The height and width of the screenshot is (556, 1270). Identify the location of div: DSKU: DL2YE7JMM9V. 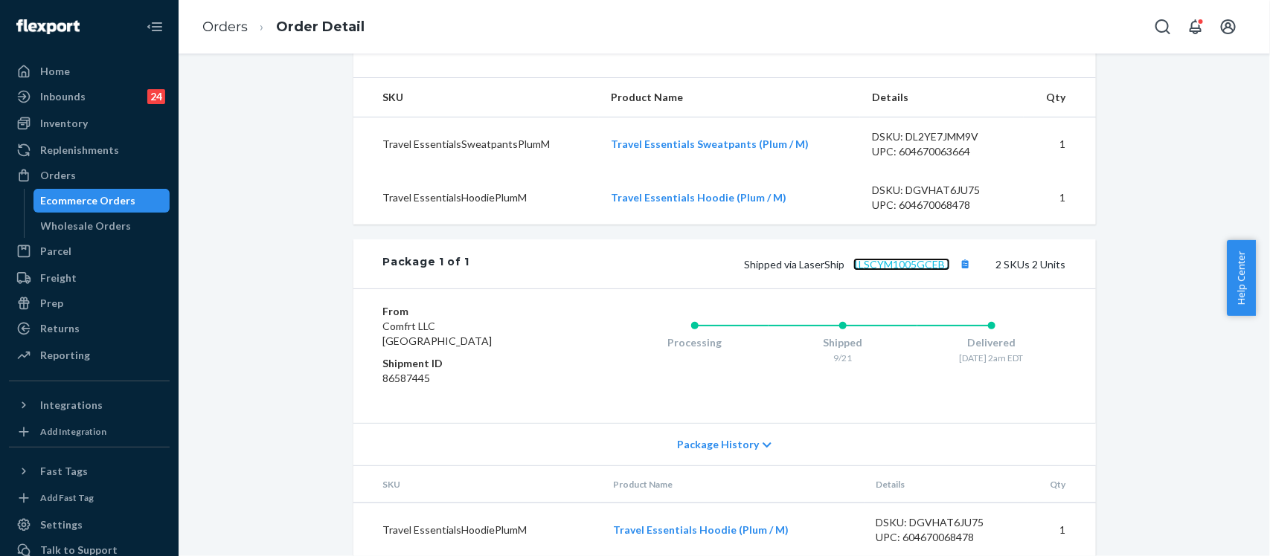
(942, 137).